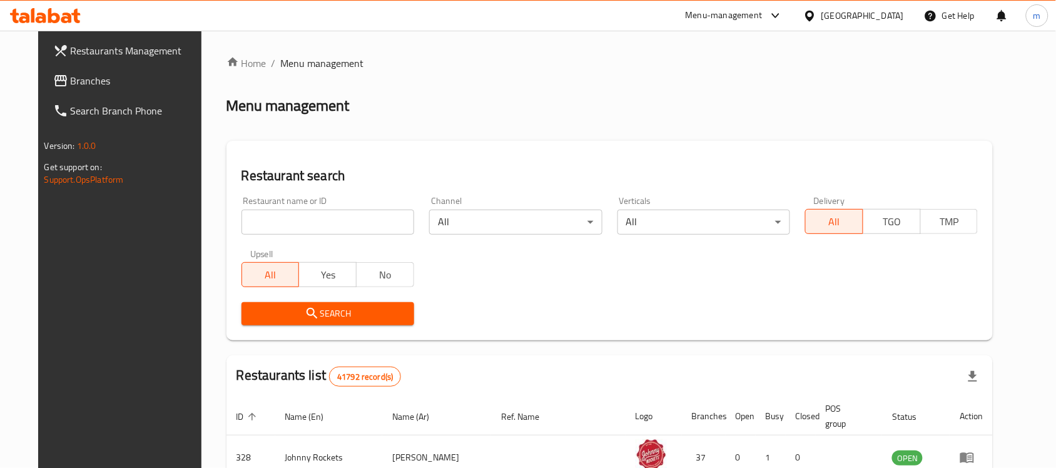  Describe the element at coordinates (365, 377) in the screenshot. I see `span: 41792 record(s)` at that location.